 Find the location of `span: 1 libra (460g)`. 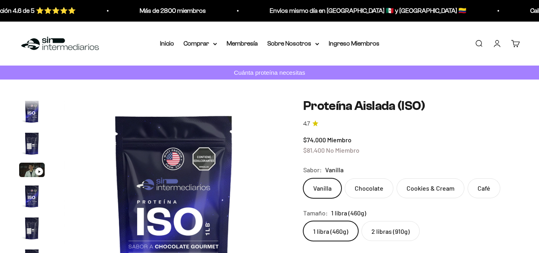

span: 1 libra (460g) is located at coordinates (349, 213).